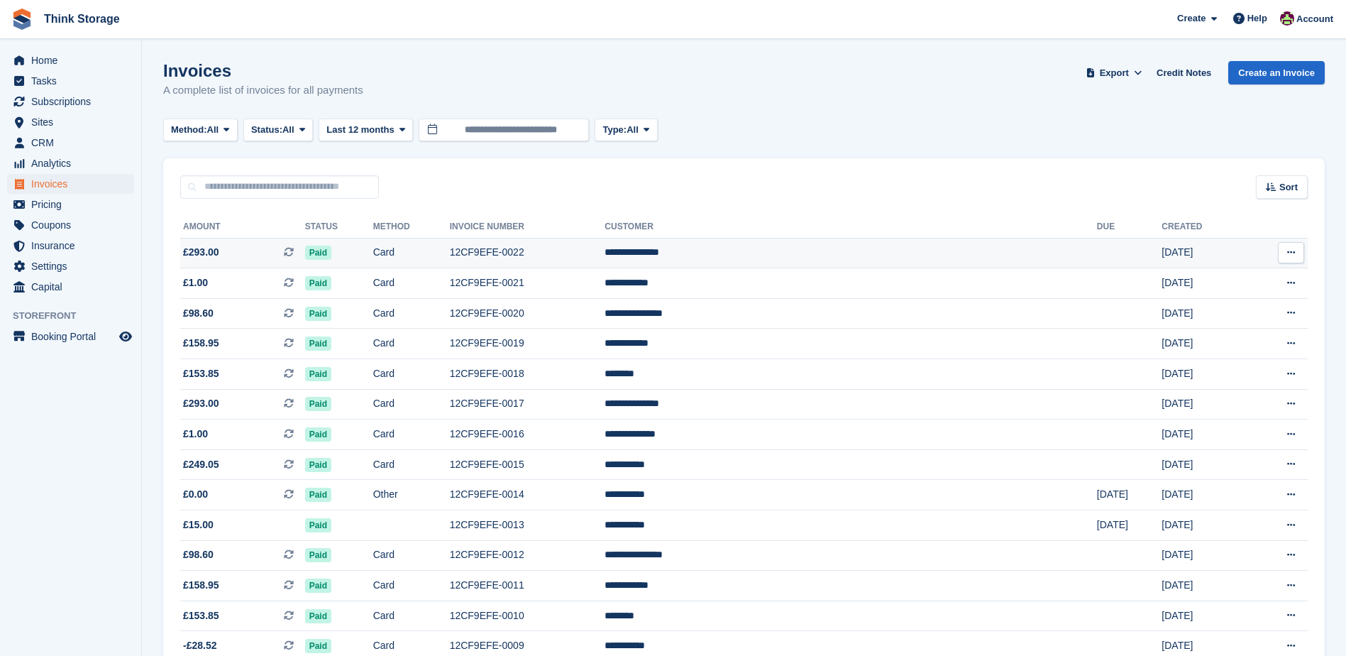  I want to click on td: 12CF9EFE-0016, so click(527, 434).